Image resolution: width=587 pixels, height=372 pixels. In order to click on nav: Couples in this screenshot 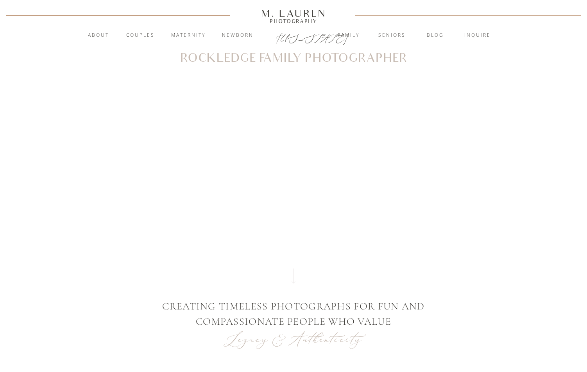, I will do `click(140, 36)`.